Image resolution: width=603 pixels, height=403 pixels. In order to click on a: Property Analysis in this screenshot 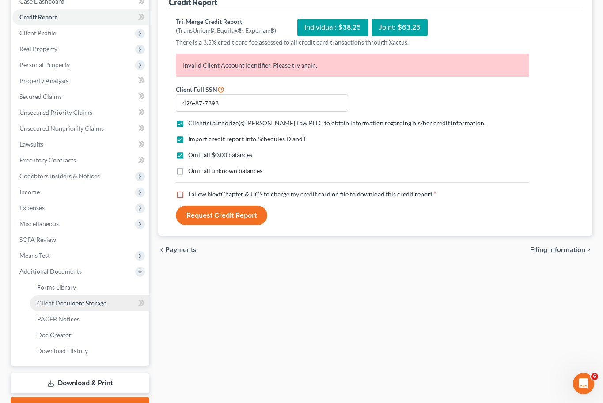, I will do `click(81, 81)`.